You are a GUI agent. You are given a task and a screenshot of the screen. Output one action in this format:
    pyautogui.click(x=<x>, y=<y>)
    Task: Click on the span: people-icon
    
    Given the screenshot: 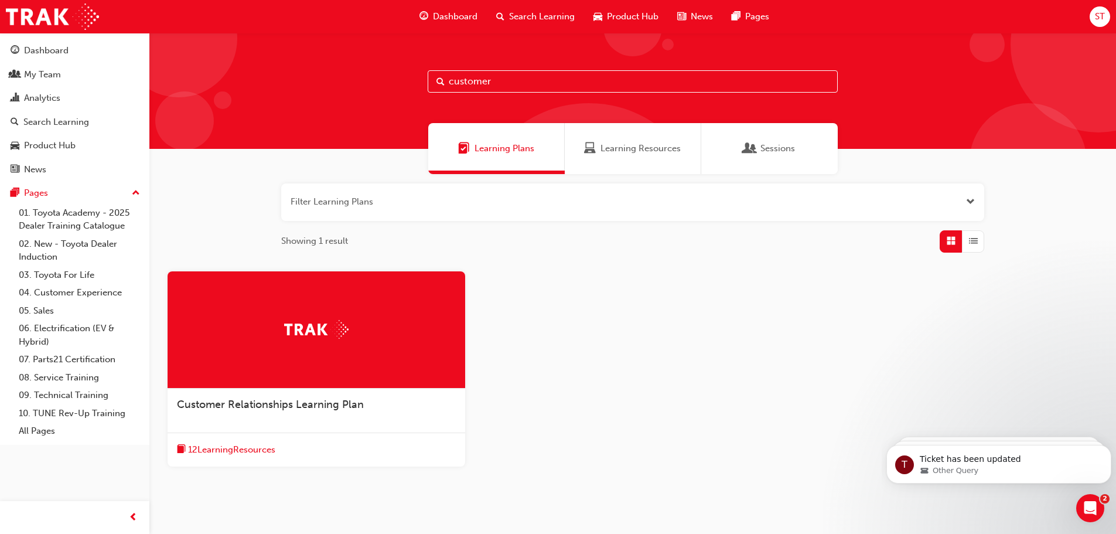 What is the action you would take?
    pyautogui.click(x=15, y=75)
    